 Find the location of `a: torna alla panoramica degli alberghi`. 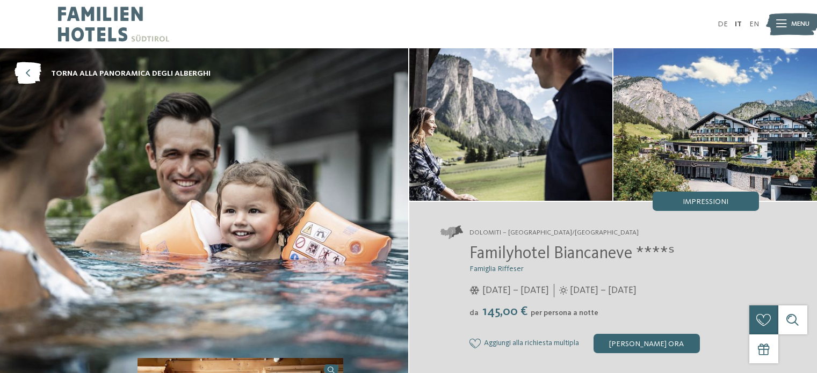

a: torna alla panoramica degli alberghi is located at coordinates (112, 74).